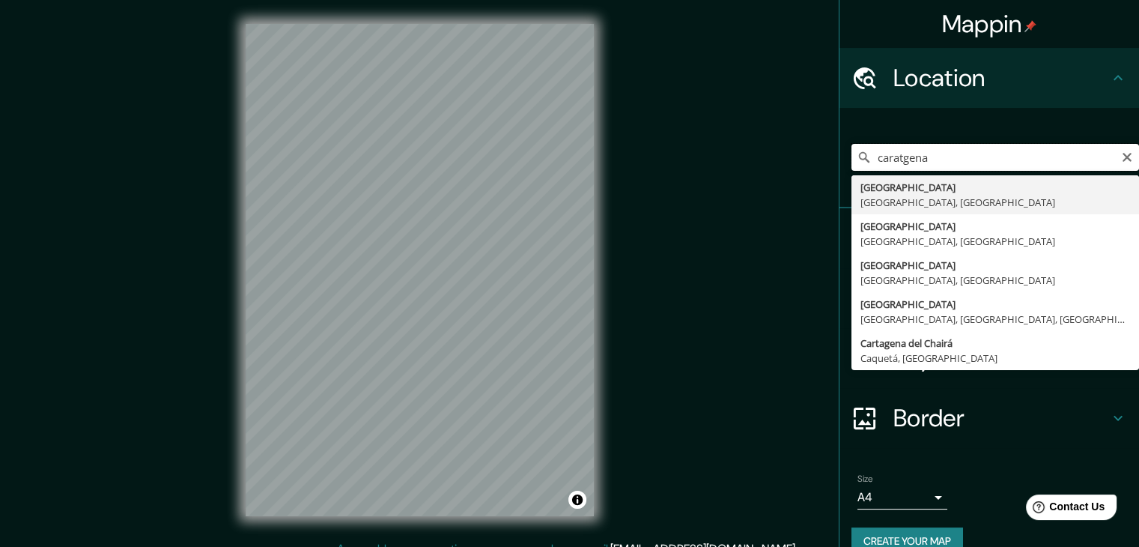 This screenshot has width=1139, height=547. I want to click on h4: Layout, so click(1001, 358).